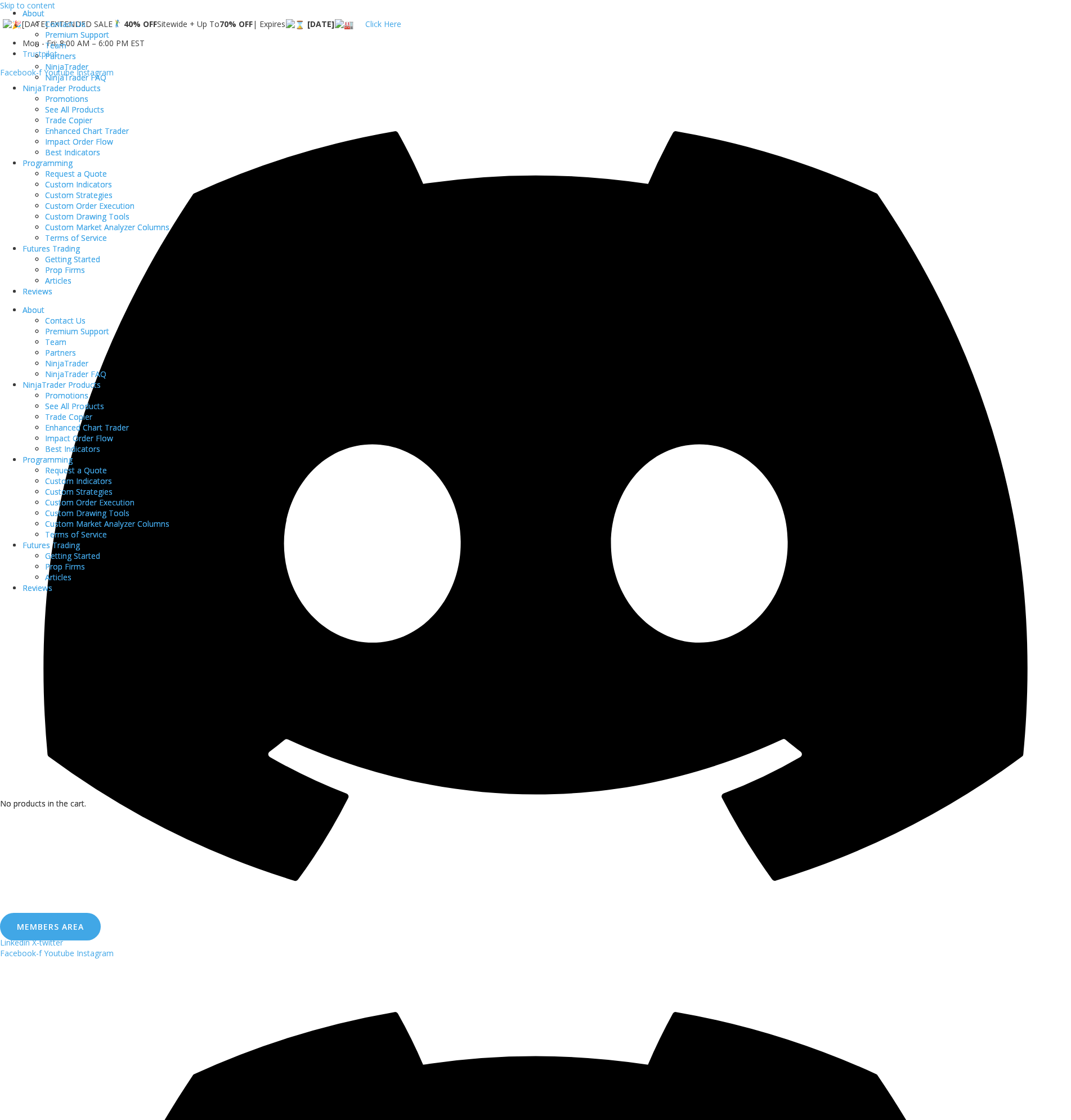  What do you see at coordinates (59, 953) in the screenshot?
I see `span: Youtube` at bounding box center [59, 953].